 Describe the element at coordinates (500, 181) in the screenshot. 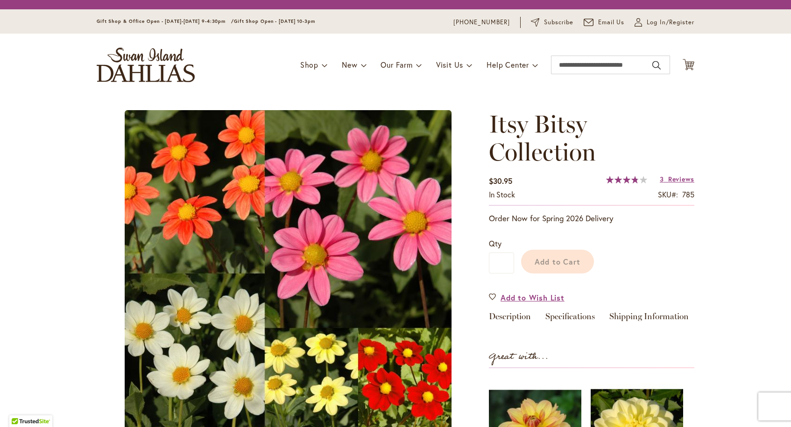

I see `span: $30.95` at that location.